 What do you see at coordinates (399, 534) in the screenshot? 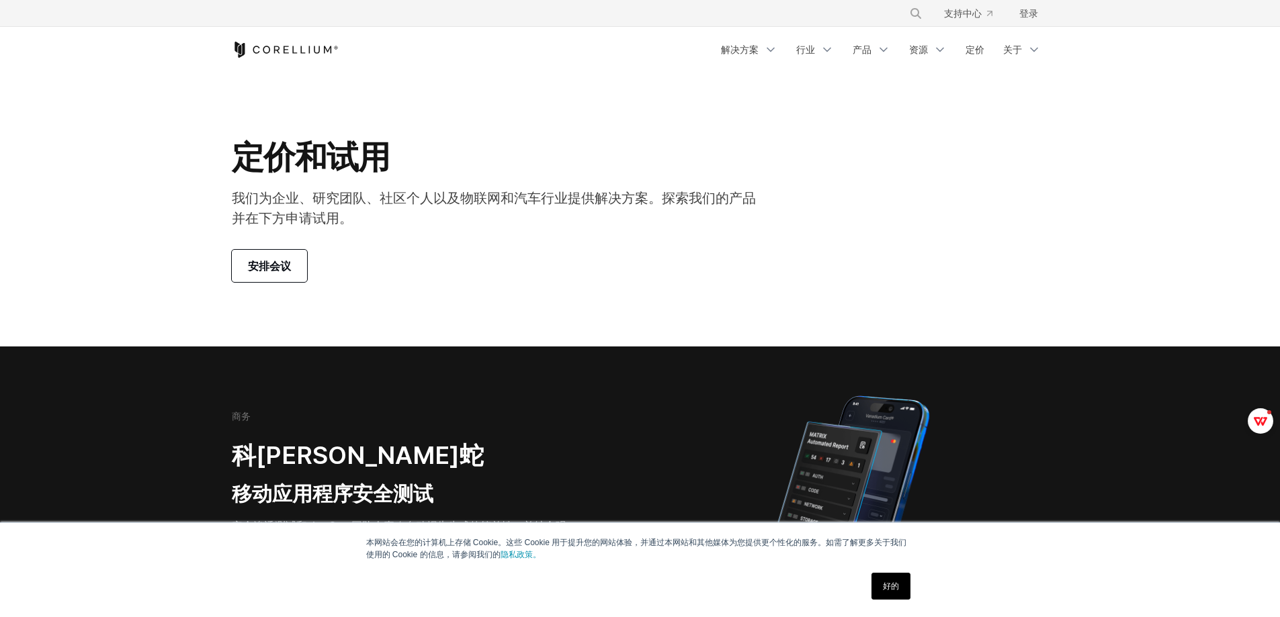
I see `font: 安全渗透测试和 AppSec 团队会喜欢自动报告生成的简单性，并结合强大的移动应用安全测试工具进行高级测试和补救。` at bounding box center [399, 534].